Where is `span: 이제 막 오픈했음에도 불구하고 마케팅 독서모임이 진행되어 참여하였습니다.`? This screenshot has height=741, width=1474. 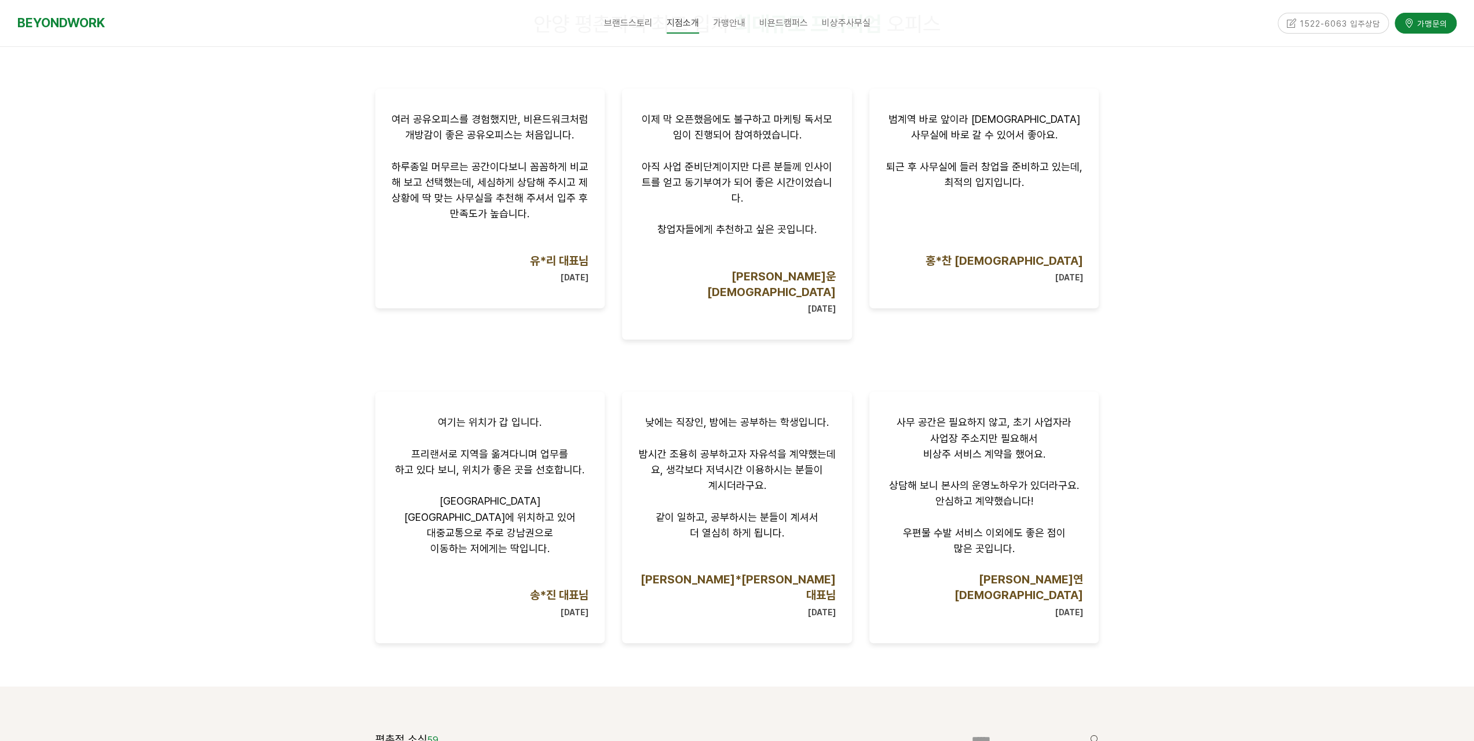 span: 이제 막 오픈했음에도 불구하고 마케팅 독서모임이 진행되어 참여하였습니다. is located at coordinates (737, 127).